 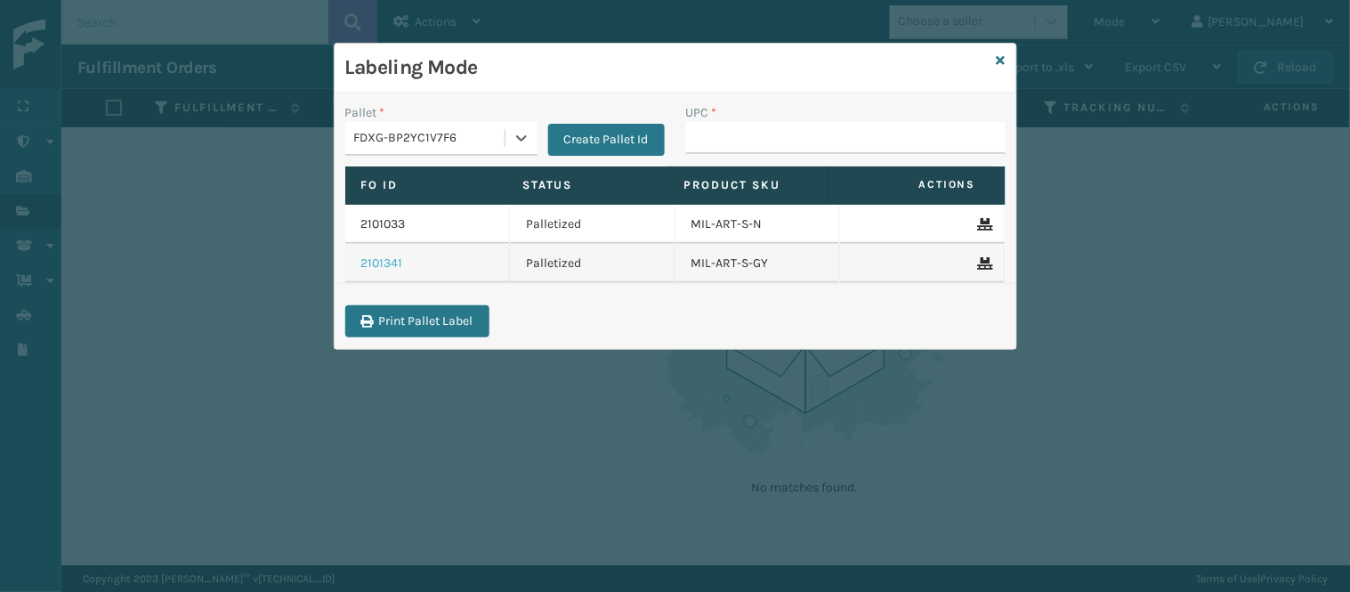 What do you see at coordinates (587, 185) in the screenshot?
I see `label: Status` at bounding box center [587, 185].